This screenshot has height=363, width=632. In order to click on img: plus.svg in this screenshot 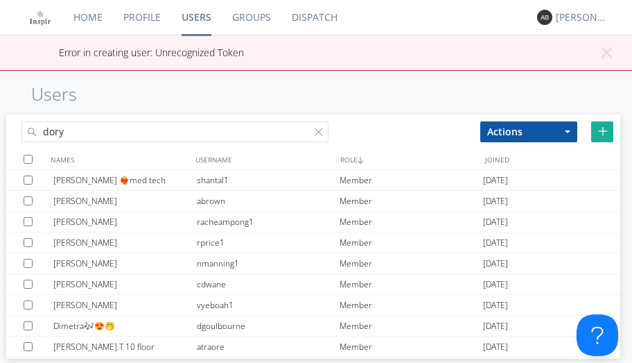, I will do `click(603, 131)`.